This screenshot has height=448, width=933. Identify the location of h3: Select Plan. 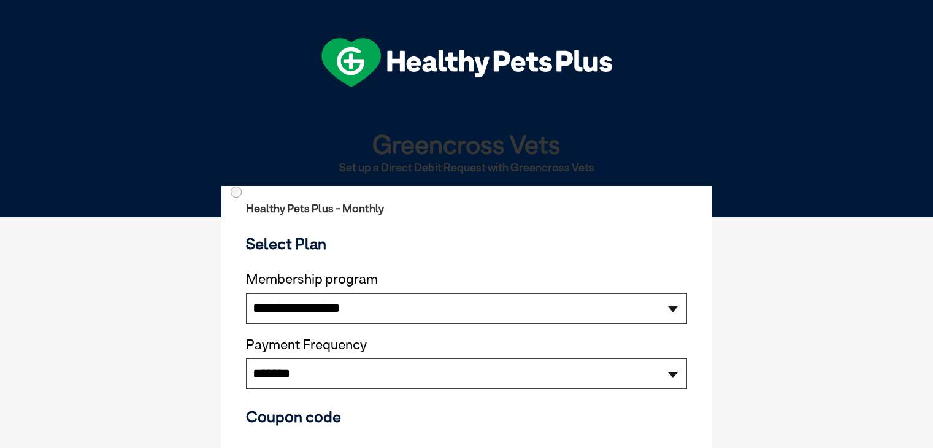
(466, 243).